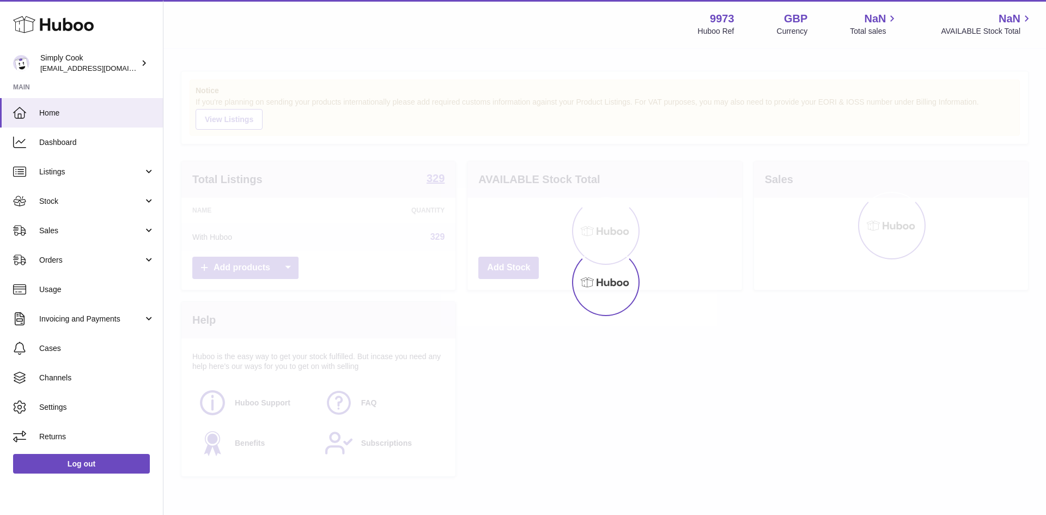 This screenshot has height=515, width=1046. I want to click on span: Total sales, so click(874, 31).